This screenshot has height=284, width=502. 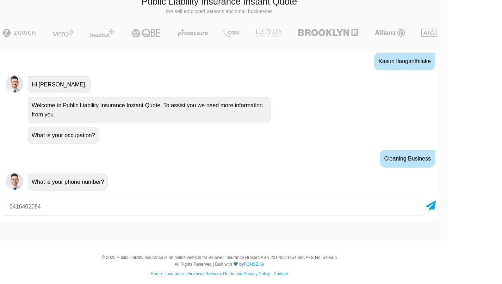 I want to click on div: What is your occupation?, so click(x=63, y=135).